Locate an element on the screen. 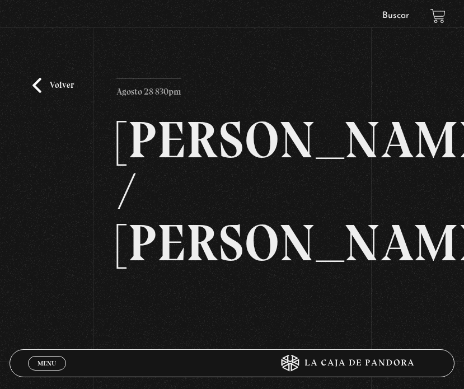 The image size is (464, 389). p: Agosto 28 830pm is located at coordinates (149, 89).